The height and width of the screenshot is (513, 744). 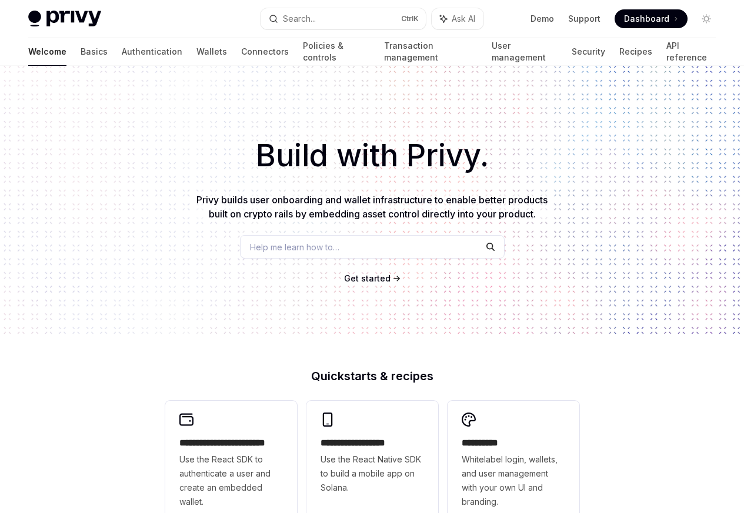 I want to click on a: Recipes, so click(x=636, y=52).